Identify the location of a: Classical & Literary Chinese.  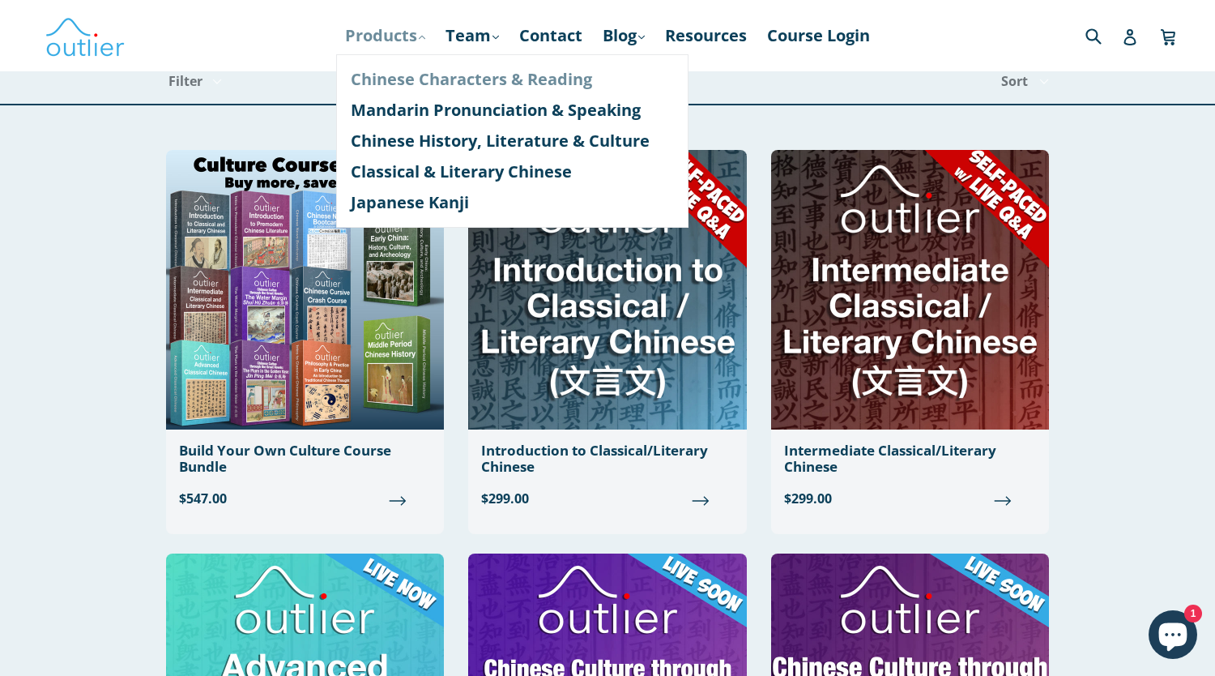
(512, 172).